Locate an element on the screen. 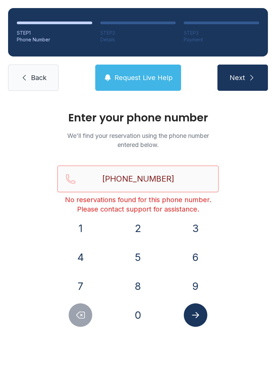 The width and height of the screenshot is (276, 382). button: 9 is located at coordinates (195, 286).